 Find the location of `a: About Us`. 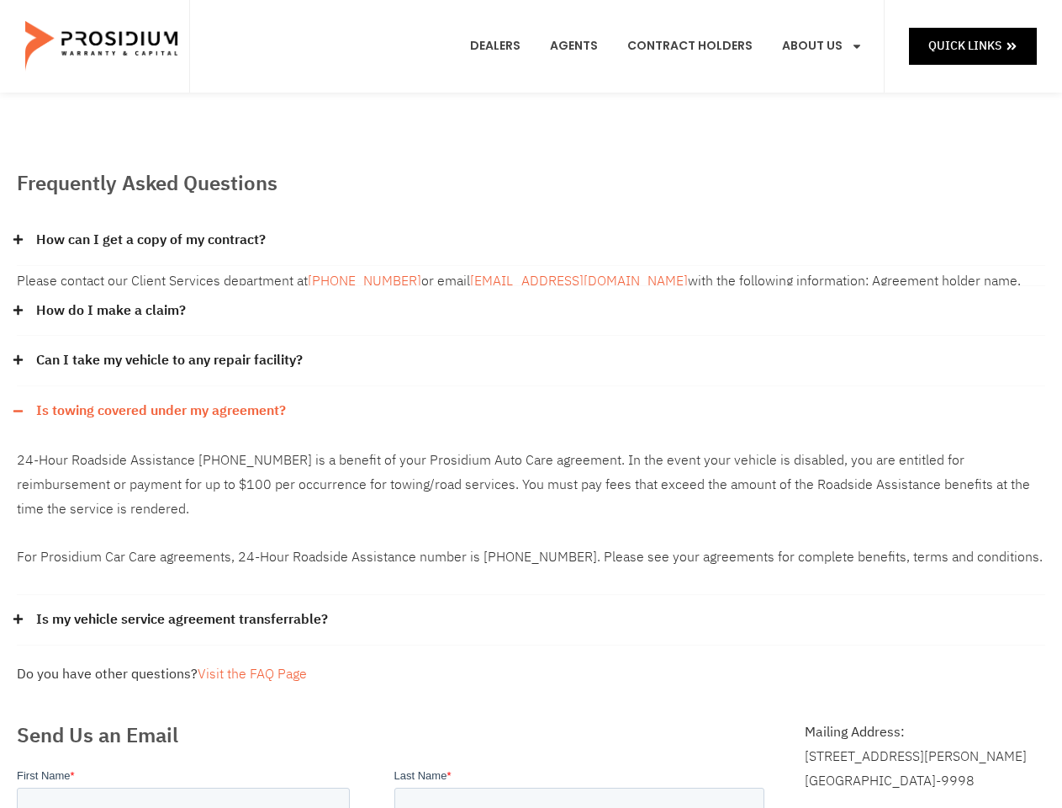

a: About Us is located at coordinates (823, 46).